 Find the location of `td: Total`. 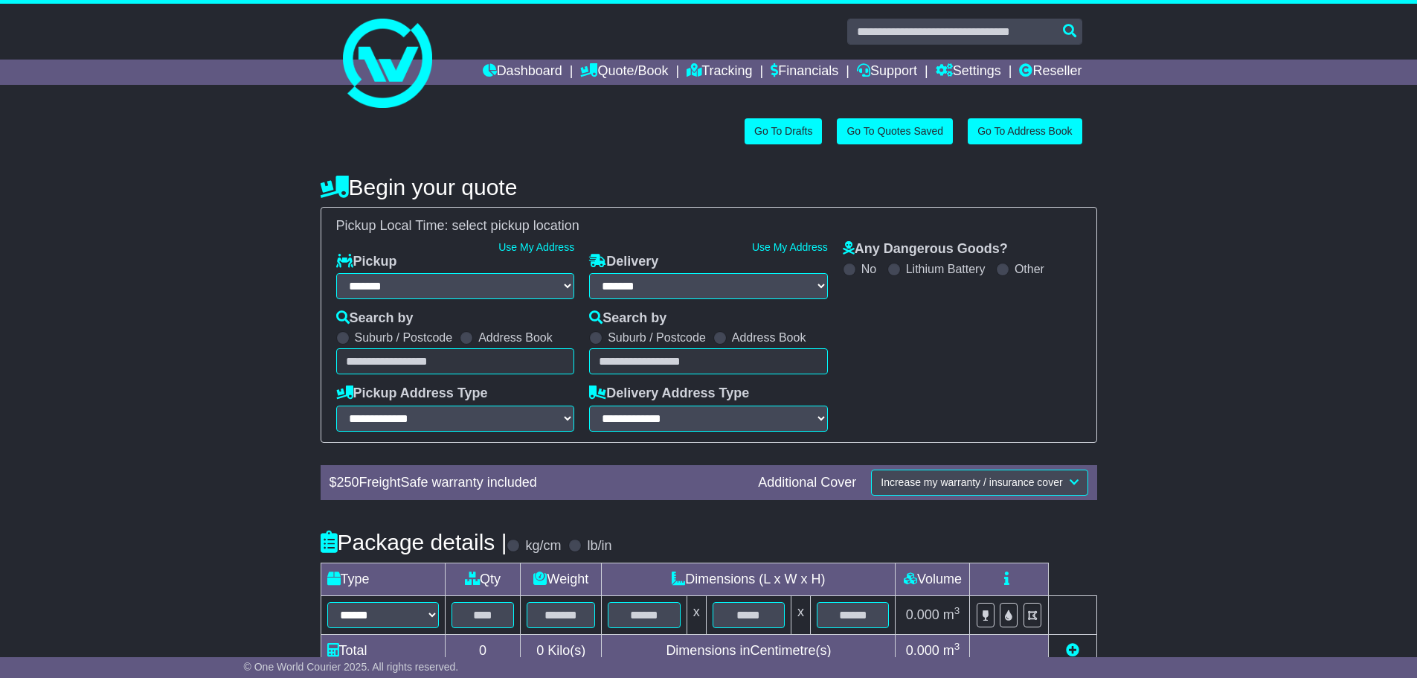

td: Total is located at coordinates (382, 650).